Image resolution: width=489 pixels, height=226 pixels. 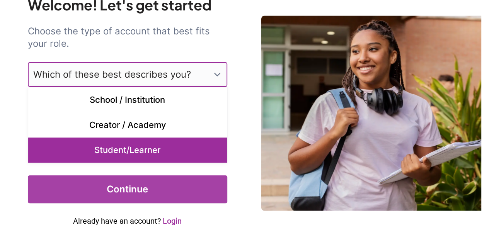 I want to click on p: Student/Learner, so click(x=128, y=150).